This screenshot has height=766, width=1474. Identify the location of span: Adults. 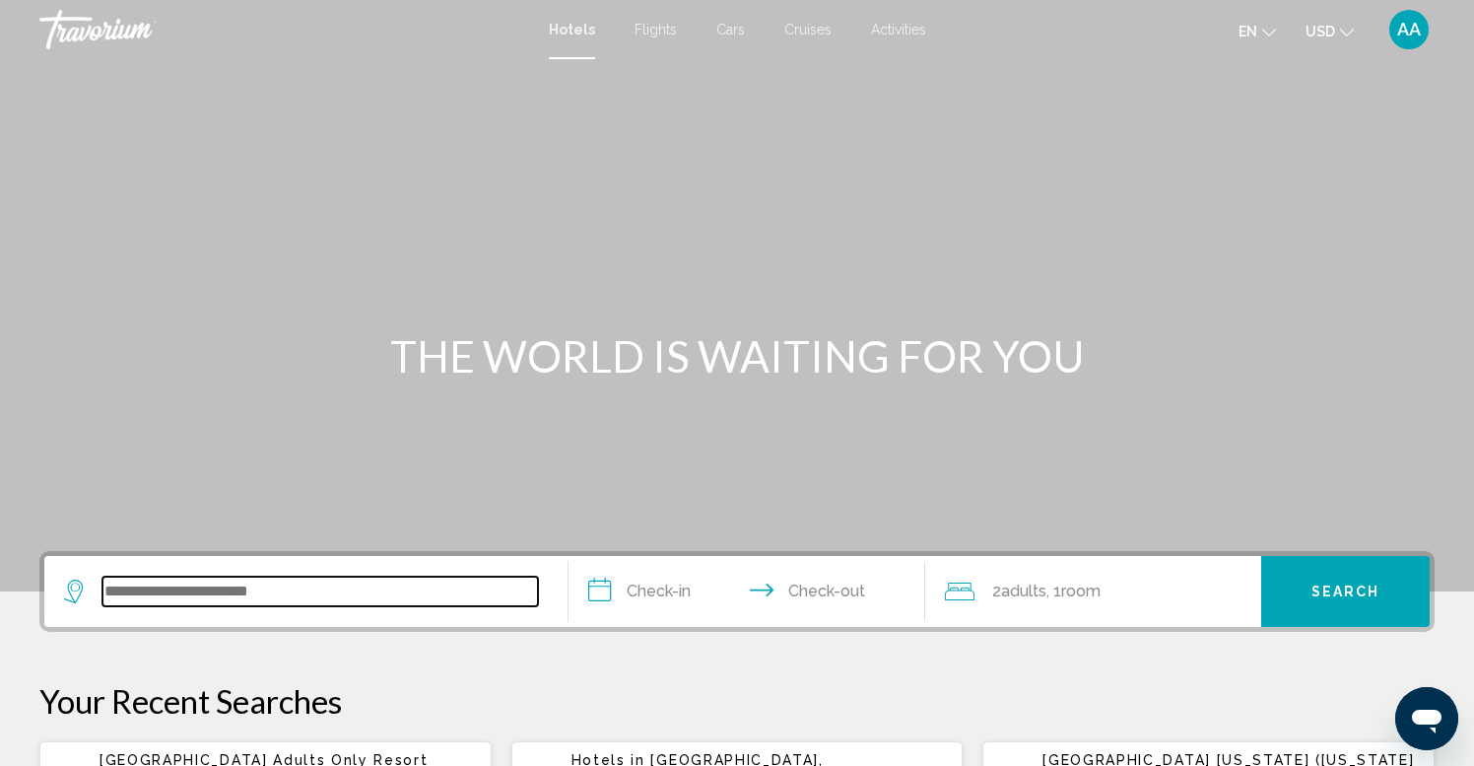
(1024, 590).